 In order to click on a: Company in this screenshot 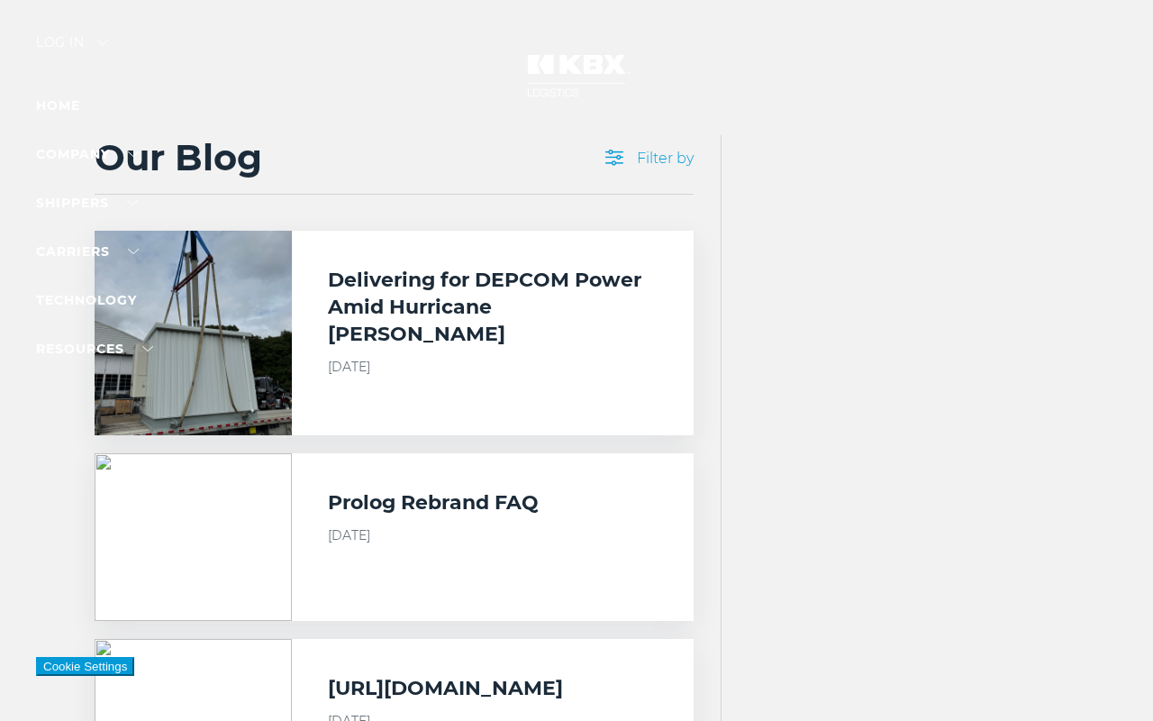, I will do `click(87, 154)`.